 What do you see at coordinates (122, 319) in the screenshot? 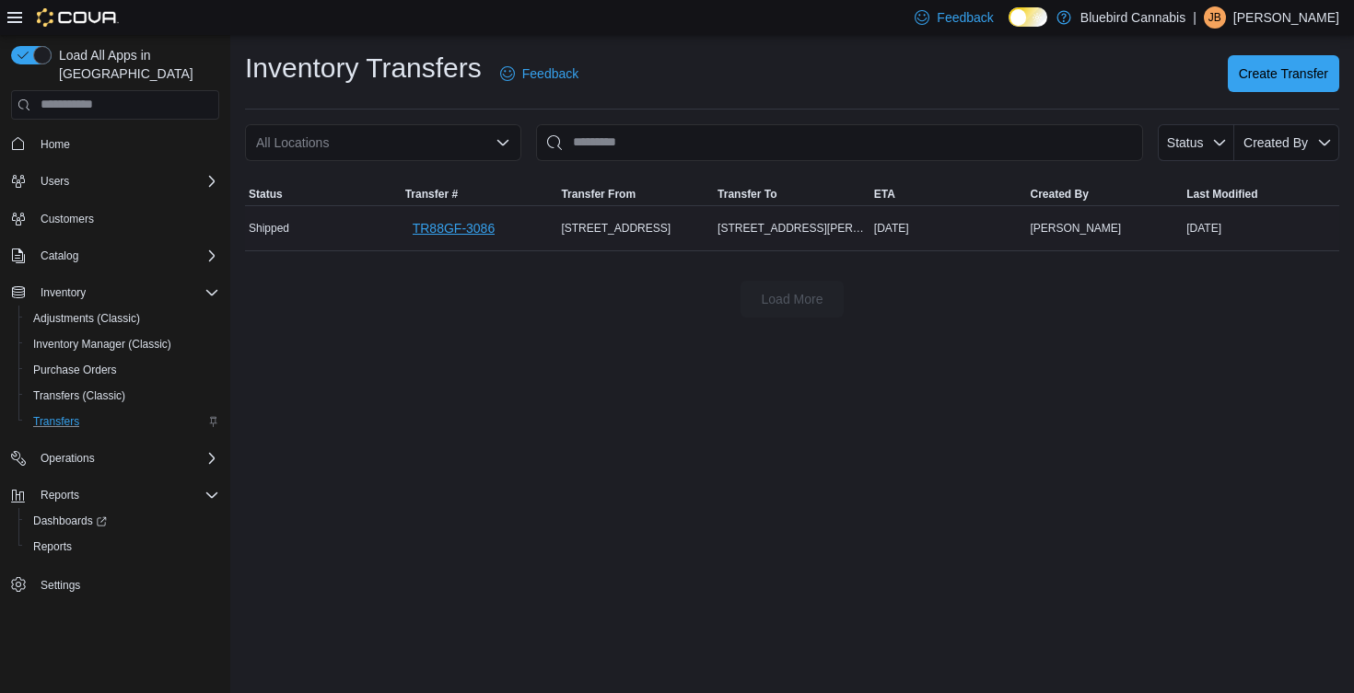
I see `button: Adjustments (Classic)` at bounding box center [122, 319].